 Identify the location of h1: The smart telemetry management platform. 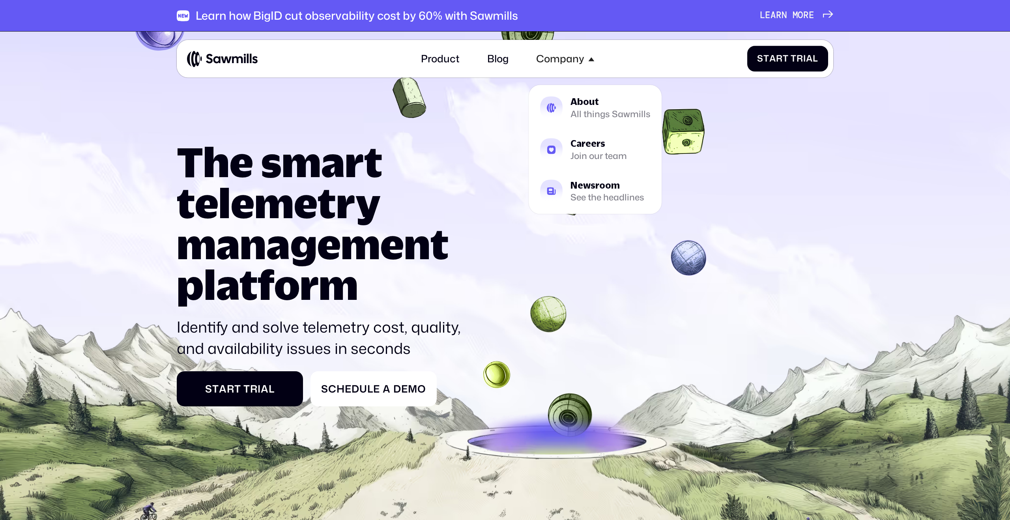
(323, 223).